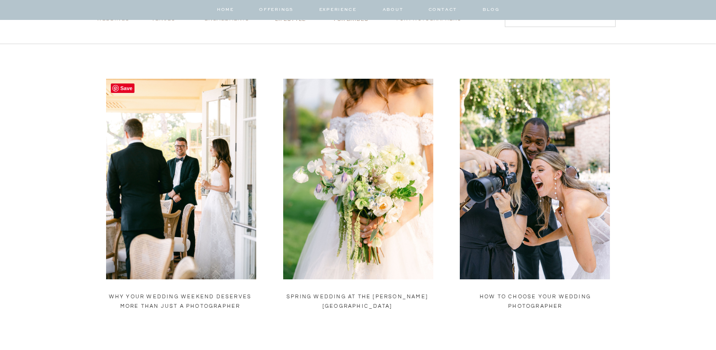 Image resolution: width=716 pixels, height=350 pixels. Describe the element at coordinates (276, 12) in the screenshot. I see `a: offerings` at that location.